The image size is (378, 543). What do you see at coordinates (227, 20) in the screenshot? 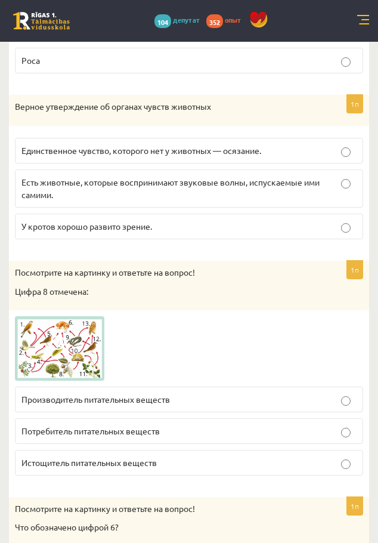
I see `a: 352 опыт` at bounding box center [227, 20].